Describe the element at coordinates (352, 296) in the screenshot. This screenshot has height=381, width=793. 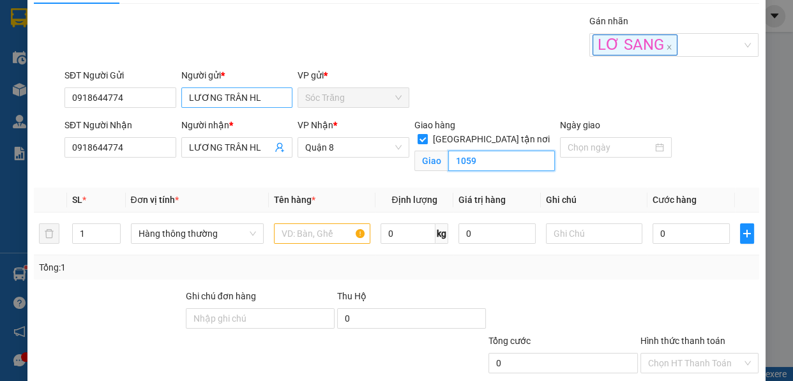
I see `span: Thu Hộ` at that location.